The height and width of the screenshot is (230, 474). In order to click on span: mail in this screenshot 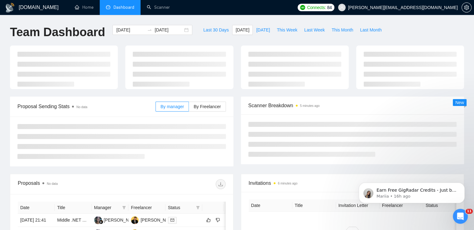, I will do `click(172, 220)`.